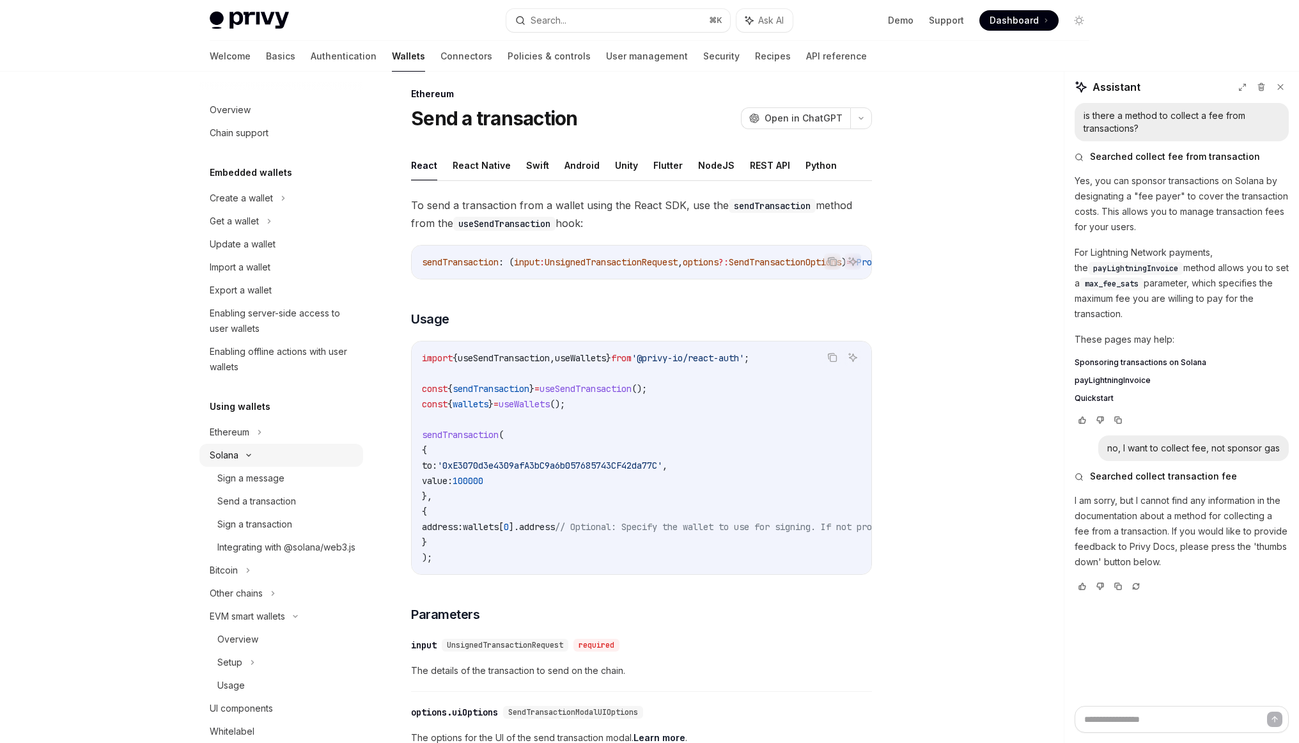 The image size is (1299, 743). Describe the element at coordinates (494, 118) in the screenshot. I see `h1: Send a transaction` at that location.